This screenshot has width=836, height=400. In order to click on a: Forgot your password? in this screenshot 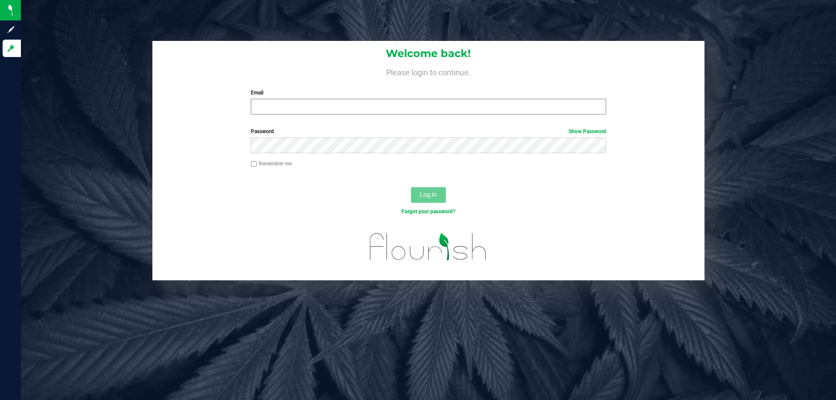, I will do `click(429, 212)`.